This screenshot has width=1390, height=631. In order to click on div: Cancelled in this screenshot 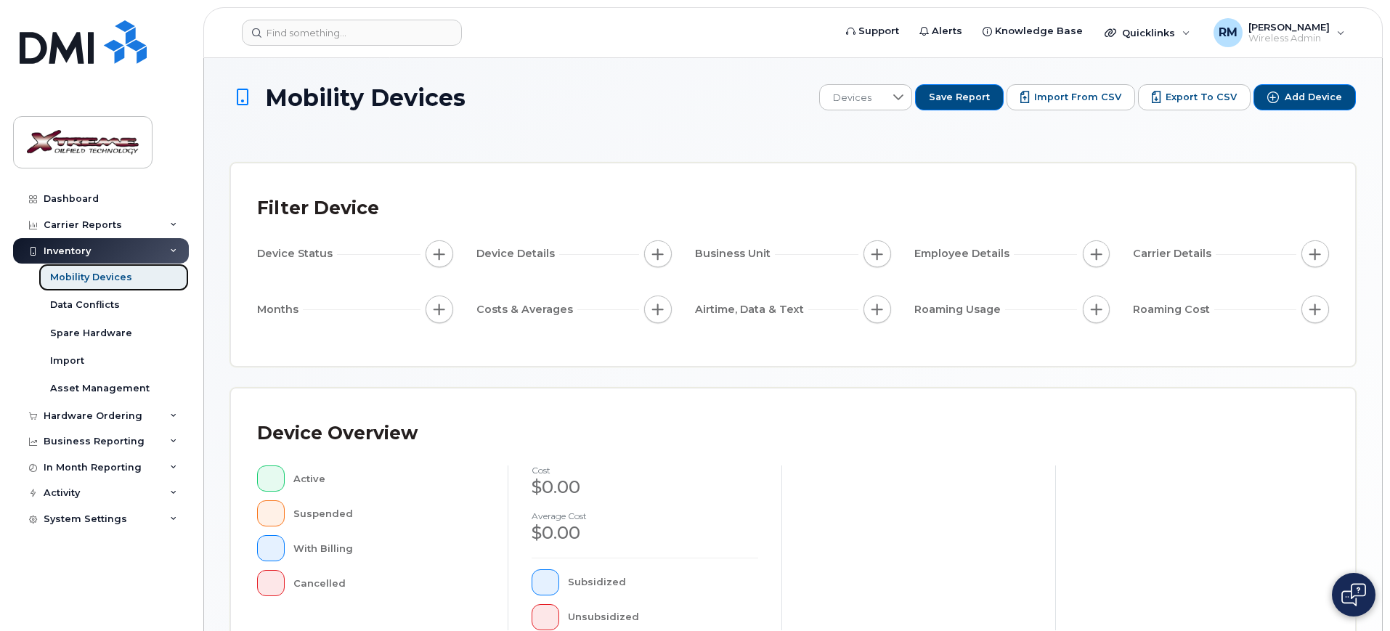, I will do `click(389, 583)`.